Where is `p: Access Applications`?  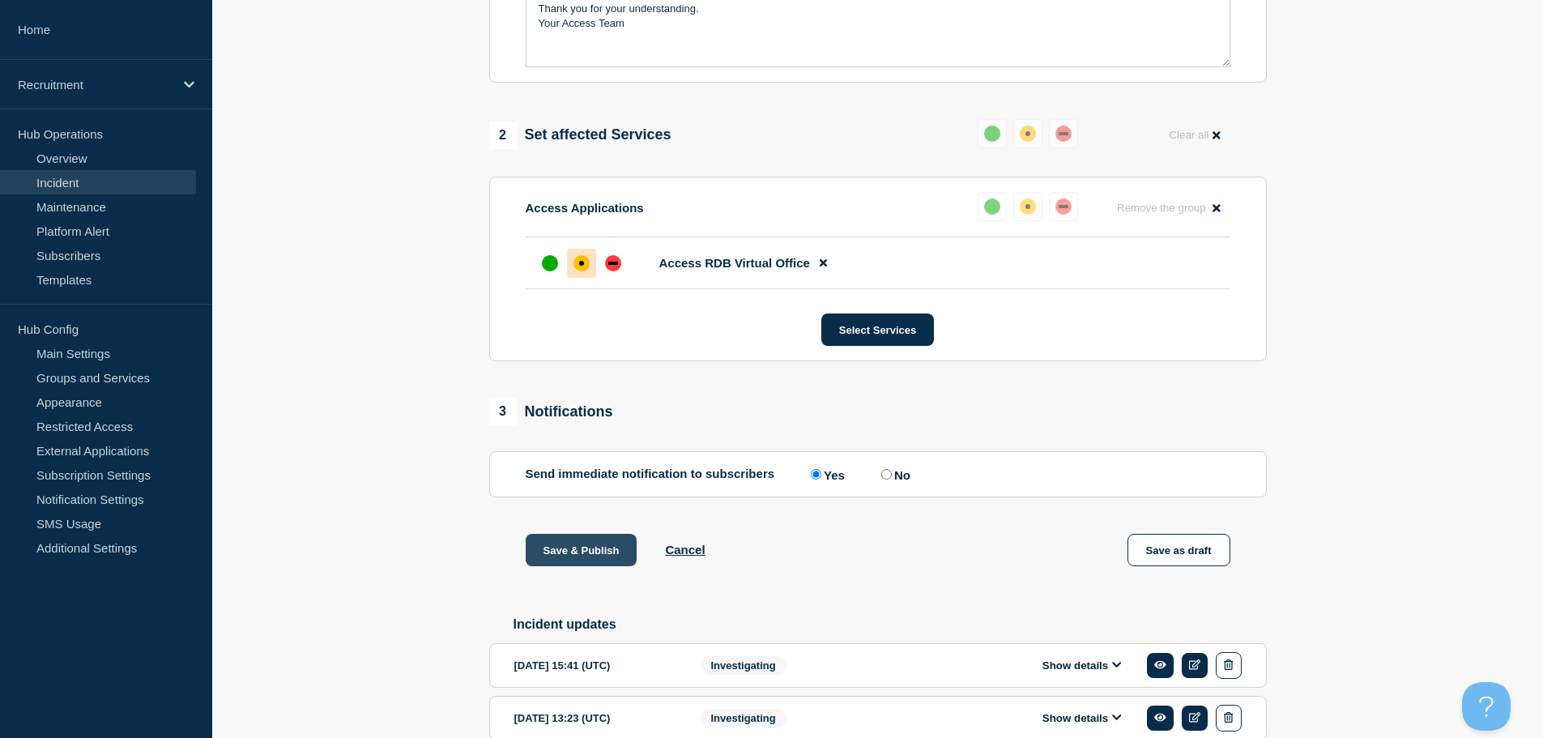
p: Access Applications is located at coordinates (585, 207).